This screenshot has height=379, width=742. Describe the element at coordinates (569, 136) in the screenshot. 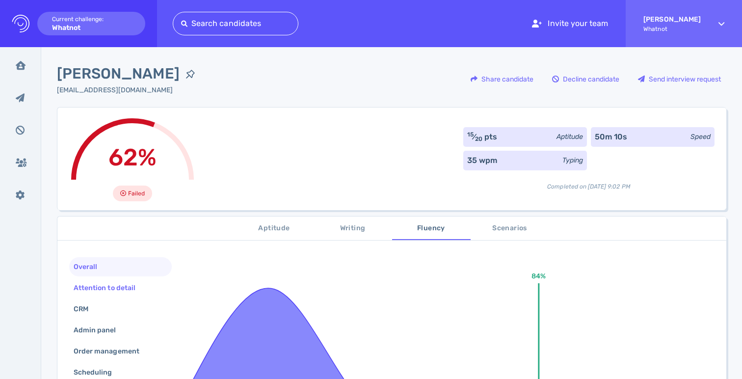

I see `div: Aptitude` at that location.